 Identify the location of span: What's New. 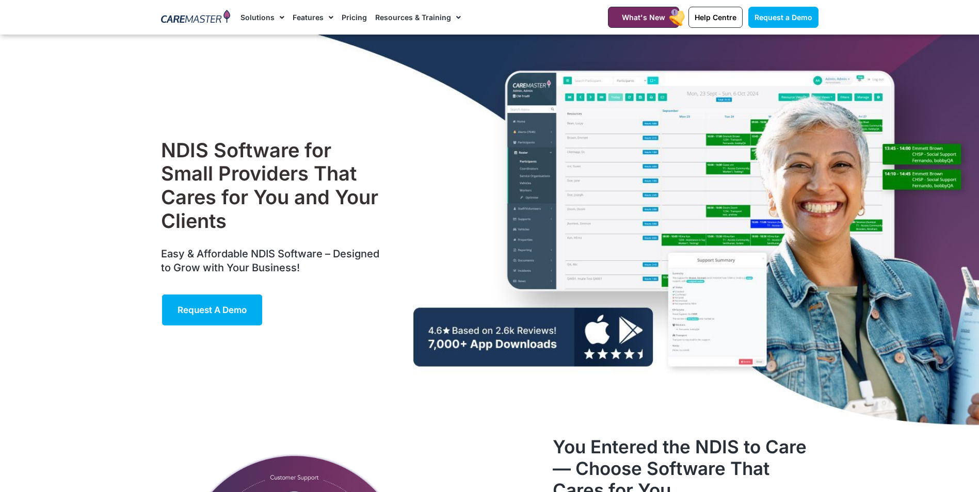
(644, 17).